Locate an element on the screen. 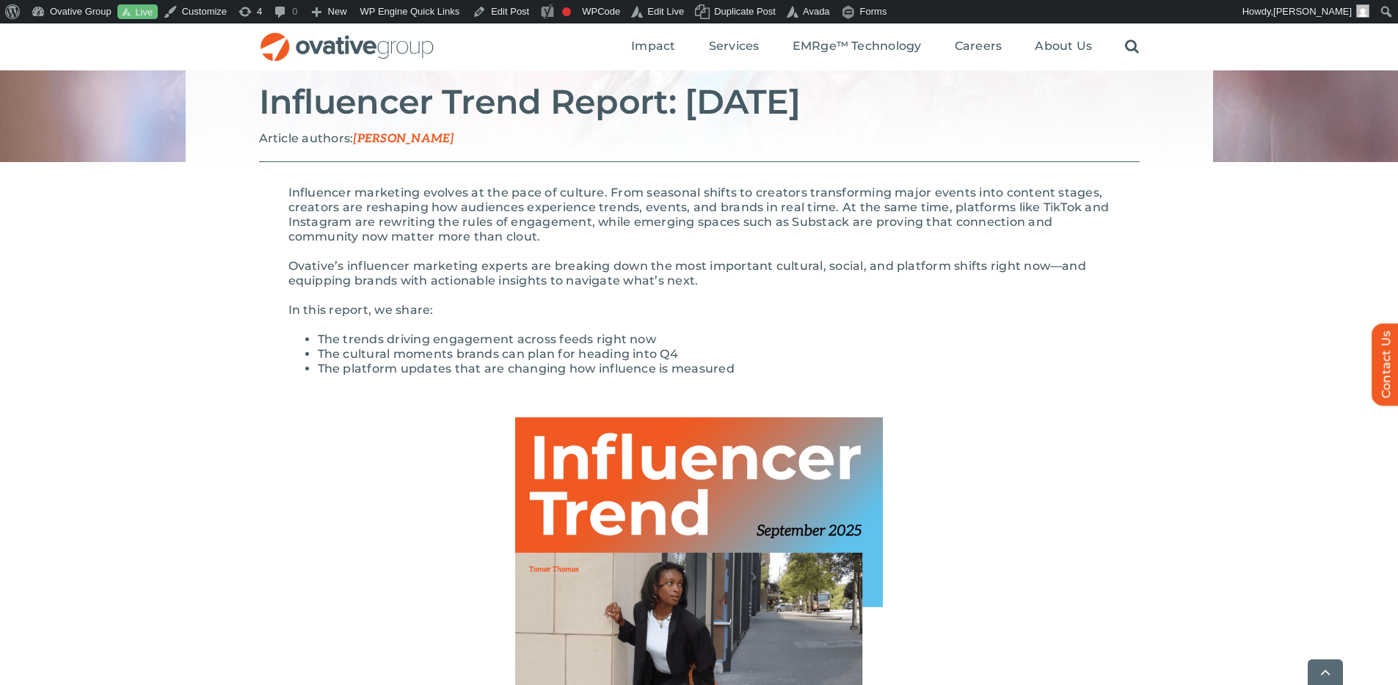 This screenshot has height=685, width=1398. a: Impact is located at coordinates (653, 47).